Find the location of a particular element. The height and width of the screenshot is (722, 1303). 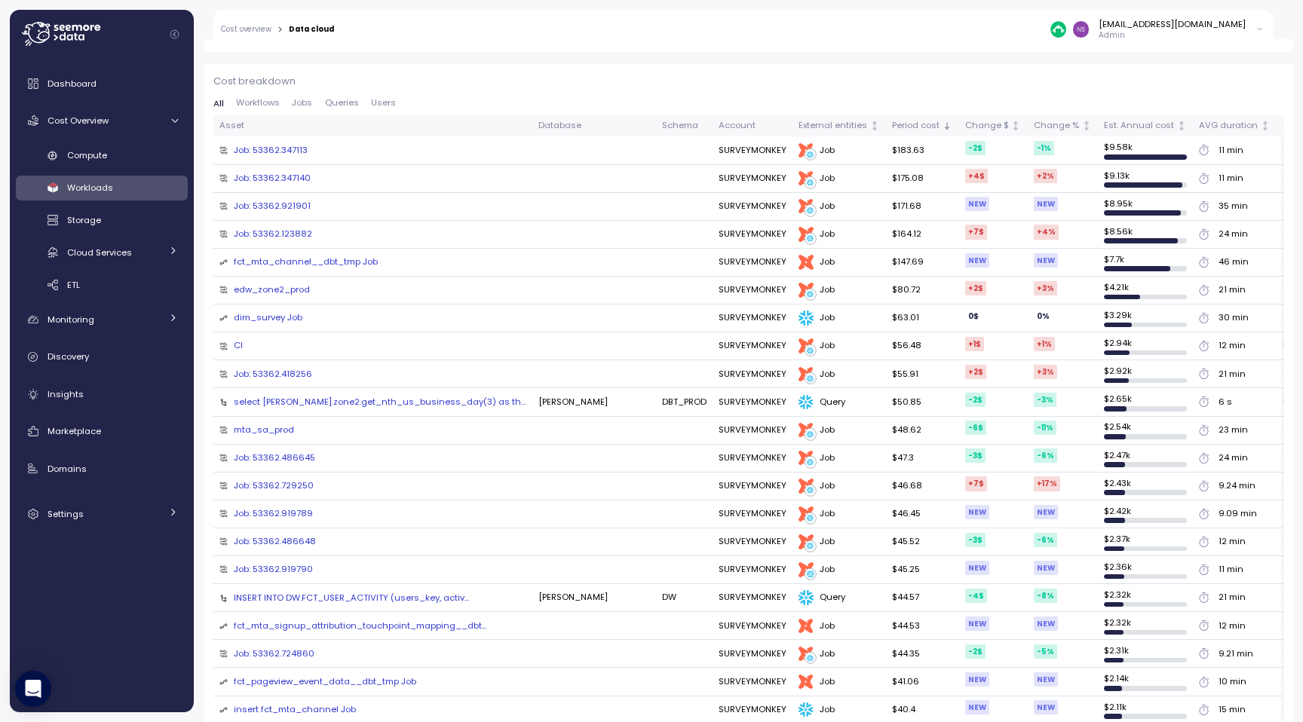

a: edw_zone2_prod is located at coordinates (271, 290).